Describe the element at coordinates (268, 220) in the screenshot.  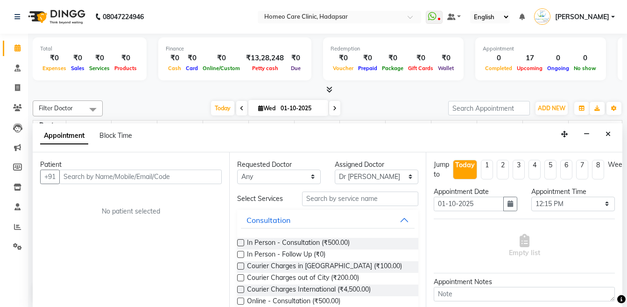
I see `div: Consultation` at that location.